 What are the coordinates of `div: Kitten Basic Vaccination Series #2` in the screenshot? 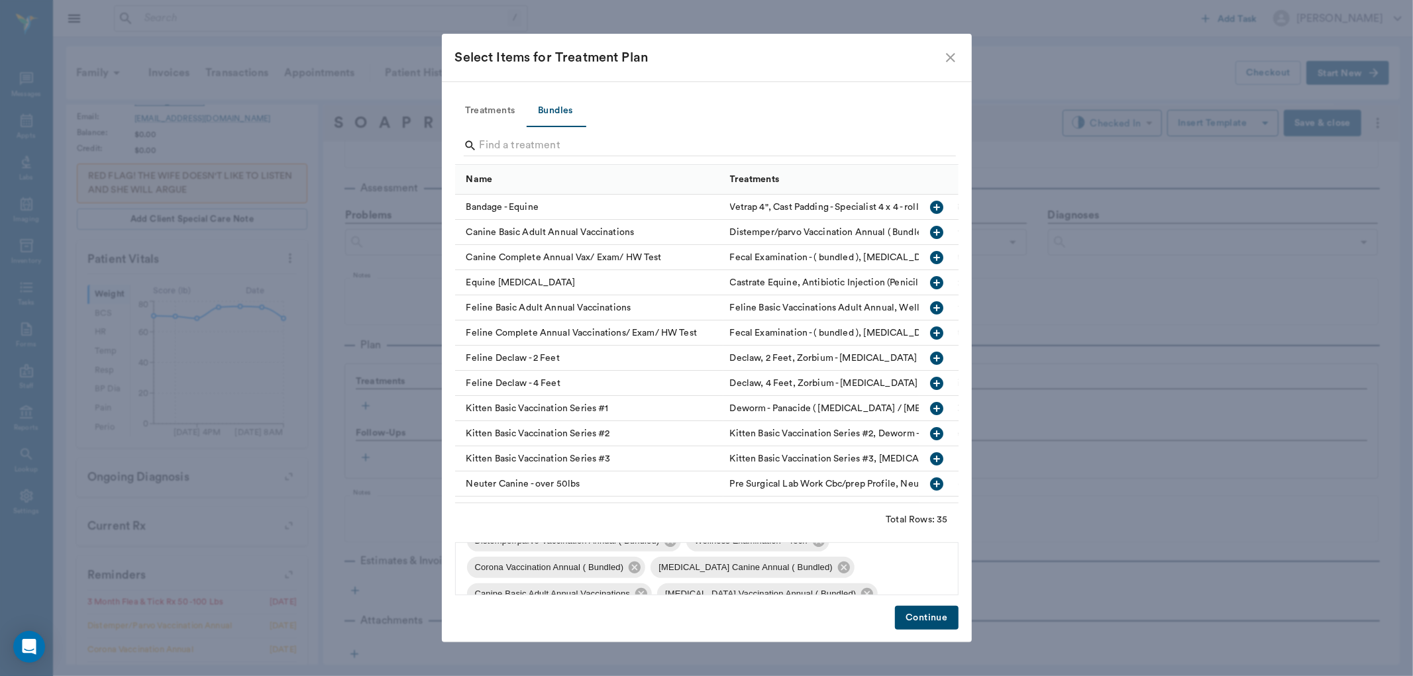 It's located at (589, 434).